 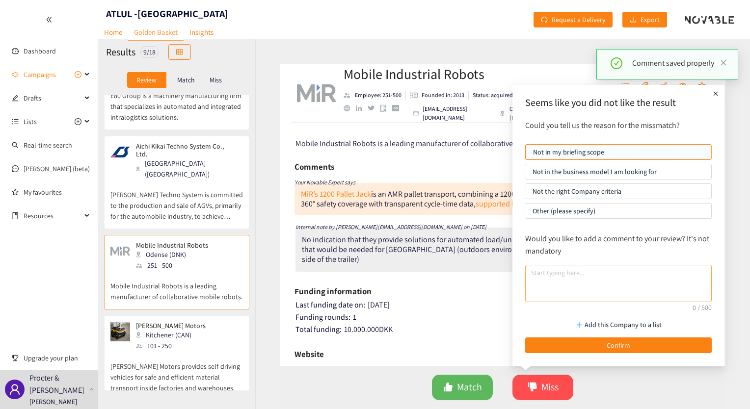 What do you see at coordinates (174, 346) in the screenshot?
I see `div: 101 - 250` at bounding box center [174, 346].